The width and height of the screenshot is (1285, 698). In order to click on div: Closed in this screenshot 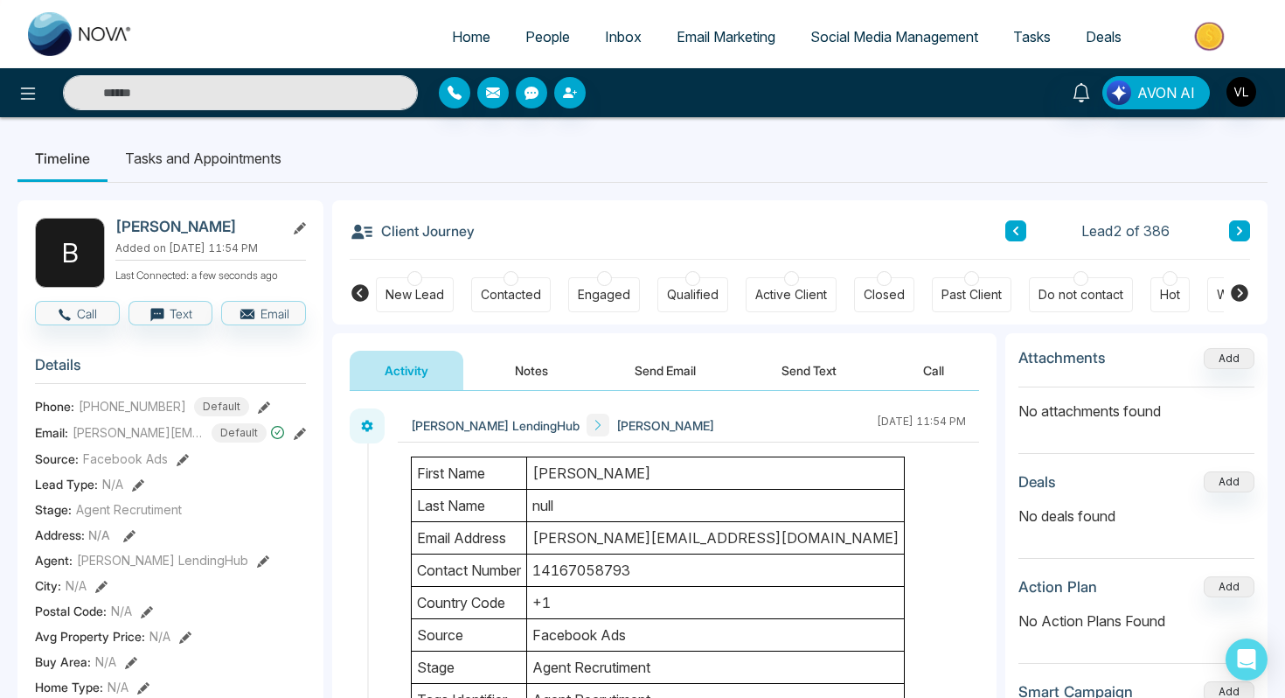, I will do `click(884, 295)`.